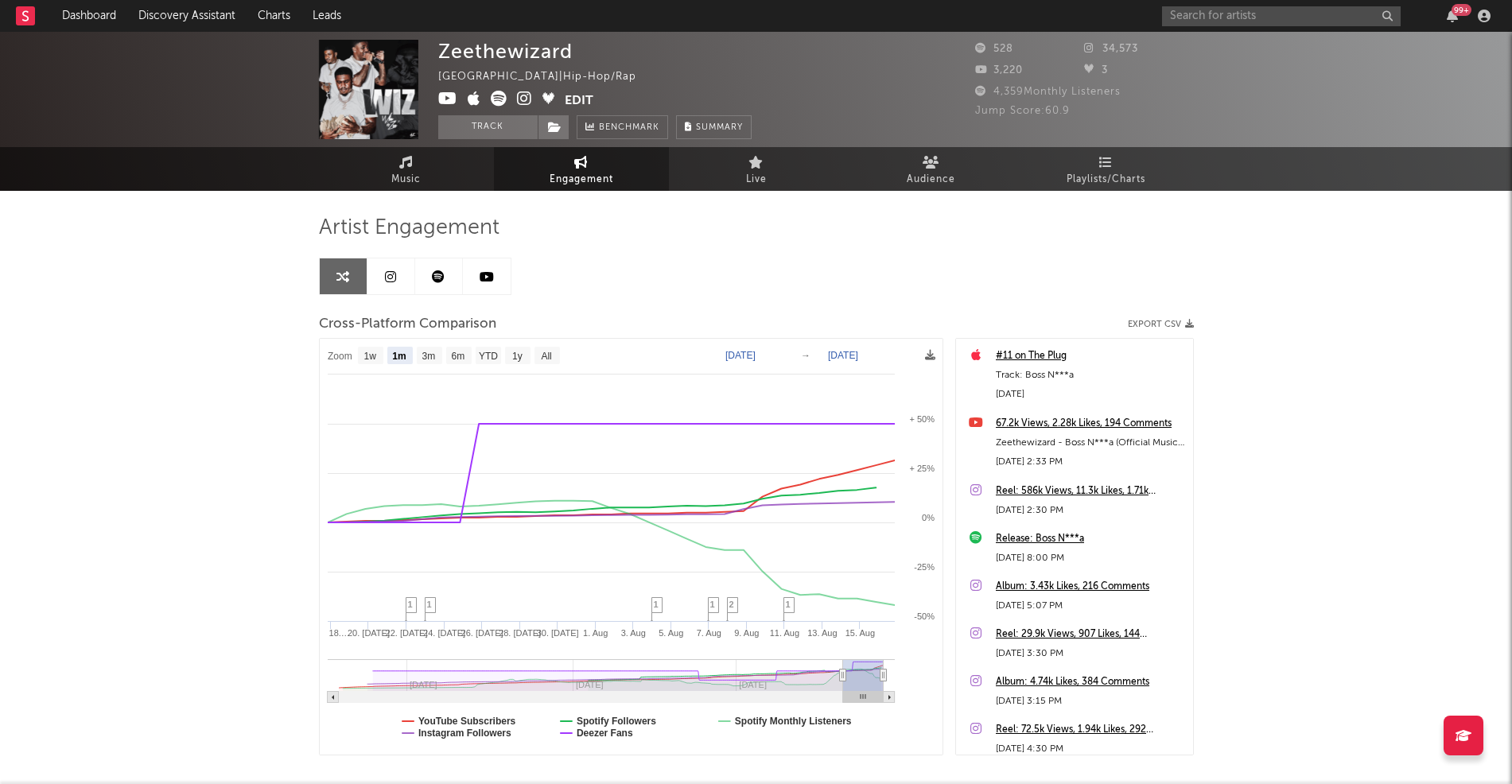 The height and width of the screenshot is (784, 1512). I want to click on button: Summary, so click(713, 127).